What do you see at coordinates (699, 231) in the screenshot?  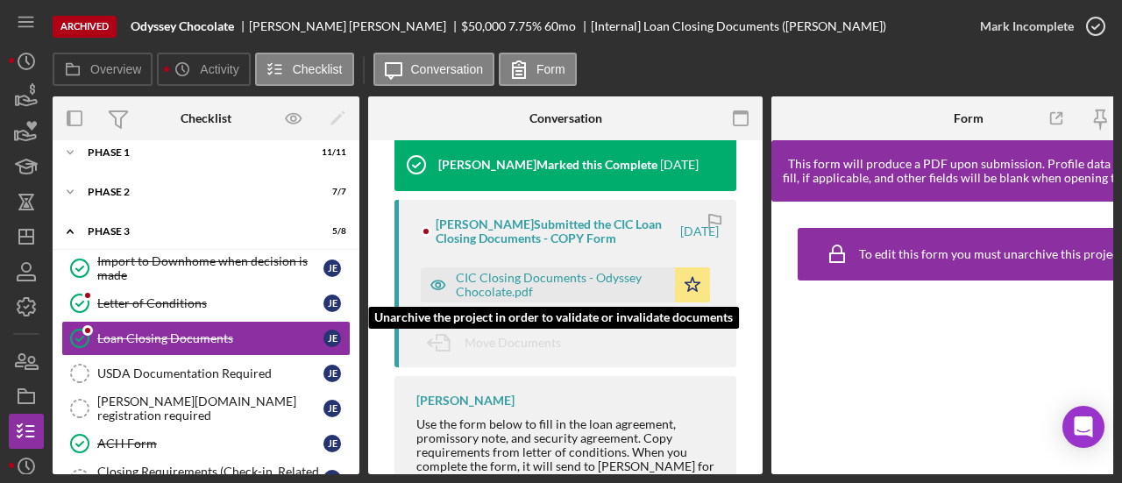 I see `time: 2023-07-05 19:22` at bounding box center [699, 231].